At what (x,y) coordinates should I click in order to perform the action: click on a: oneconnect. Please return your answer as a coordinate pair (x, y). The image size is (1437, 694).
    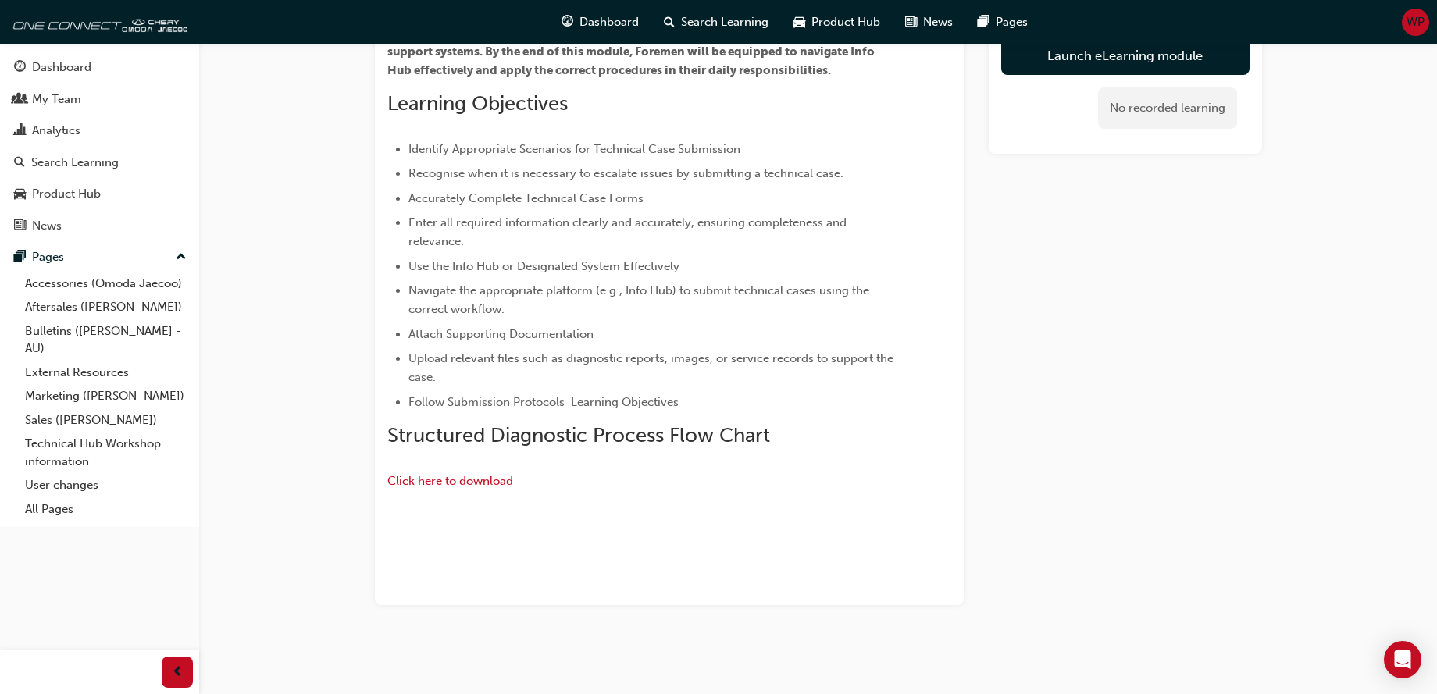
    Looking at the image, I should click on (98, 22).